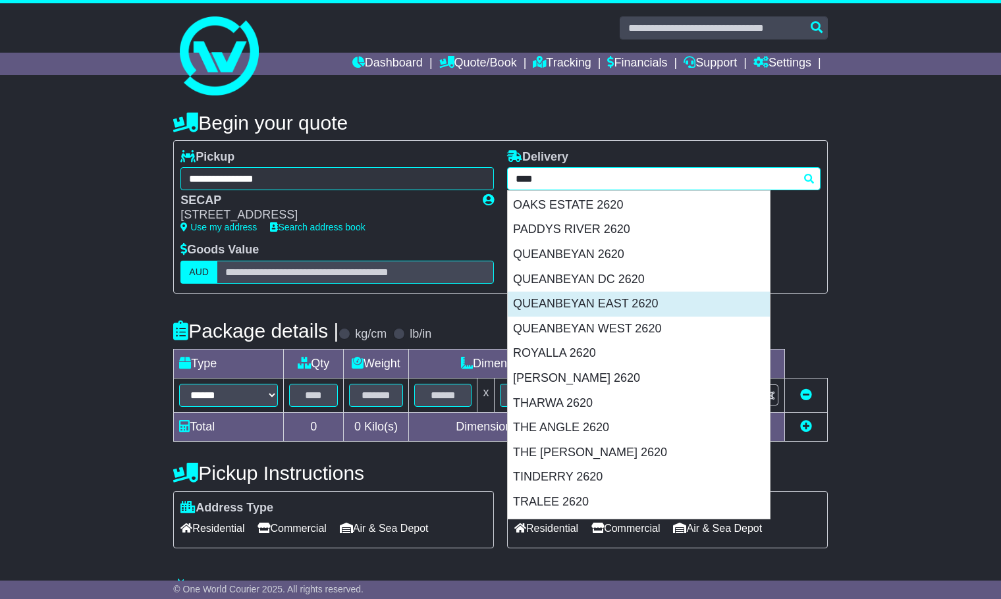  What do you see at coordinates (529, 364) in the screenshot?
I see `td: Dimensions (L x W x H)` at bounding box center [529, 364].